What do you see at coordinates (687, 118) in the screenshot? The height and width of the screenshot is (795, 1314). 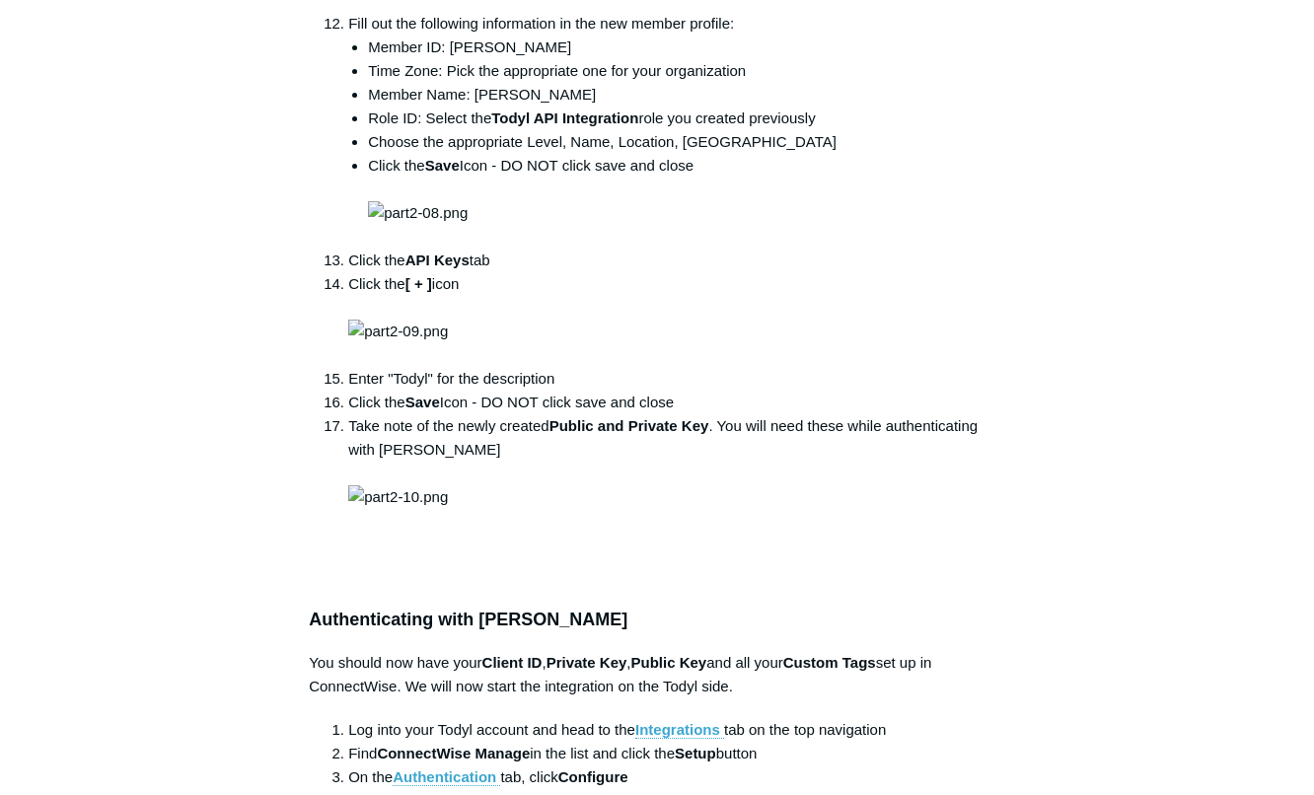 I see `li: Role ID: Select the role you created previously` at bounding box center [687, 118].